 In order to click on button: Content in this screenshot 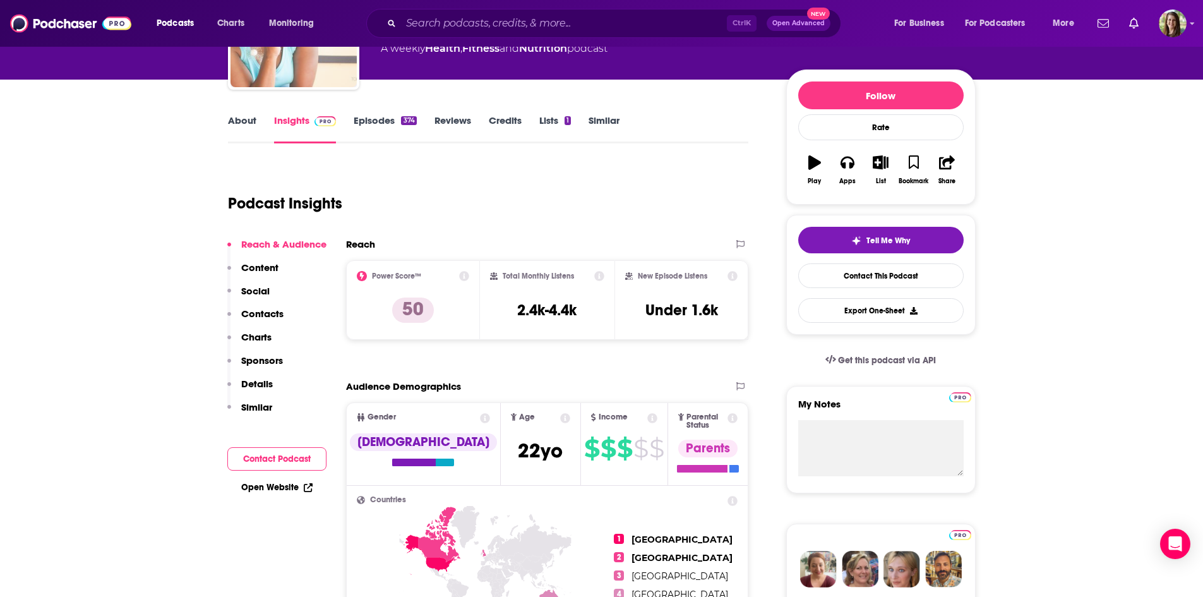, I will do `click(253, 273)`.